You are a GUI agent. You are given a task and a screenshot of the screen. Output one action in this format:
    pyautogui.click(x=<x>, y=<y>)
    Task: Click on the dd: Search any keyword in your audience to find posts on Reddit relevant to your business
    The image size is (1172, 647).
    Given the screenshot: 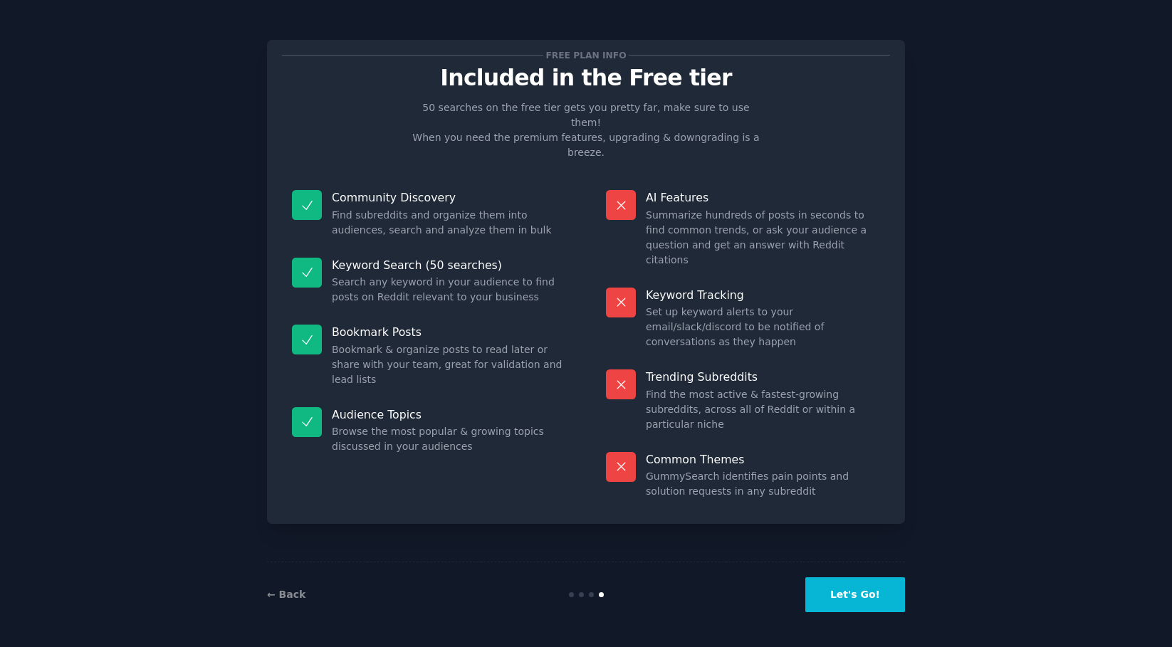 What is the action you would take?
    pyautogui.click(x=449, y=290)
    